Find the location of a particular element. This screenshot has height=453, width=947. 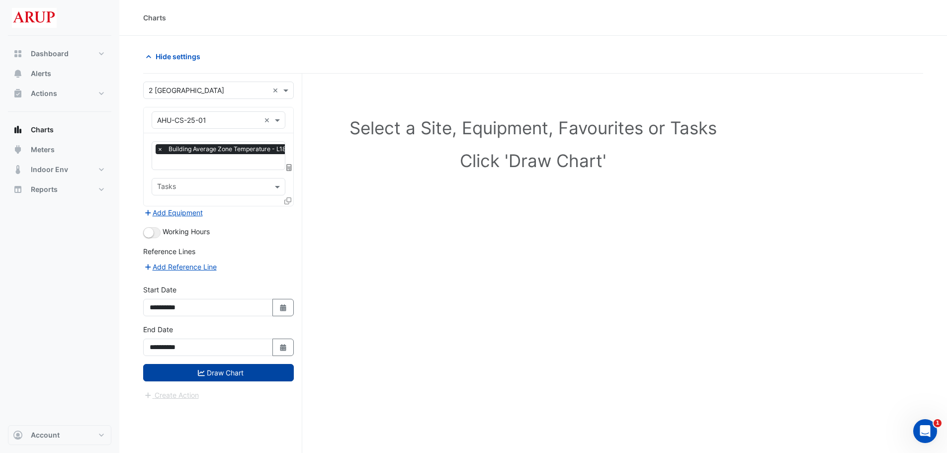

app-icon: Meters is located at coordinates (18, 150).